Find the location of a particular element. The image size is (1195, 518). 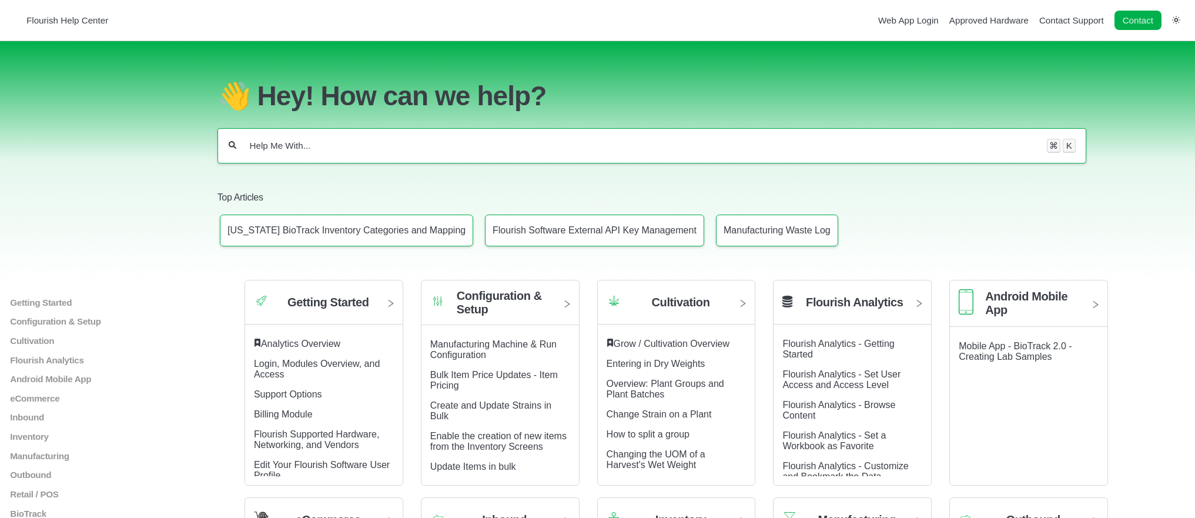

a: Retail / POS is located at coordinates (108, 494).